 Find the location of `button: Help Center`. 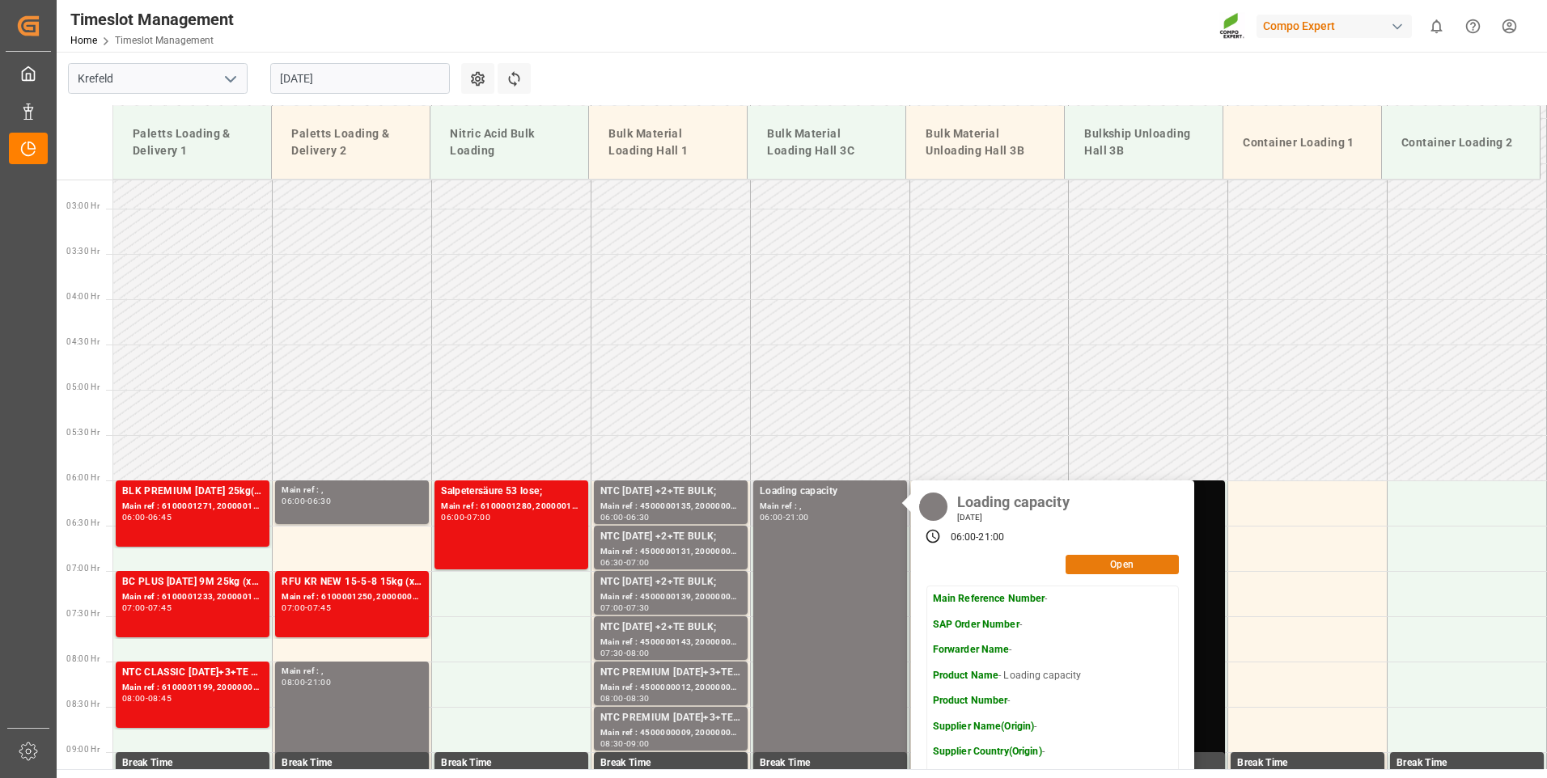

button: Help Center is located at coordinates (1472, 26).